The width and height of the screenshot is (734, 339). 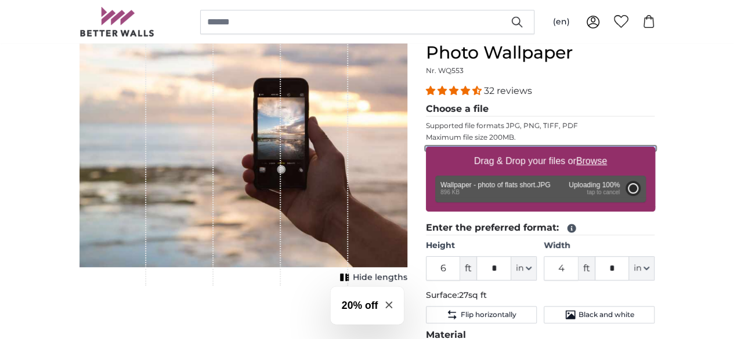 What do you see at coordinates (561, 22) in the screenshot?
I see `button: (en)` at bounding box center [561, 22].